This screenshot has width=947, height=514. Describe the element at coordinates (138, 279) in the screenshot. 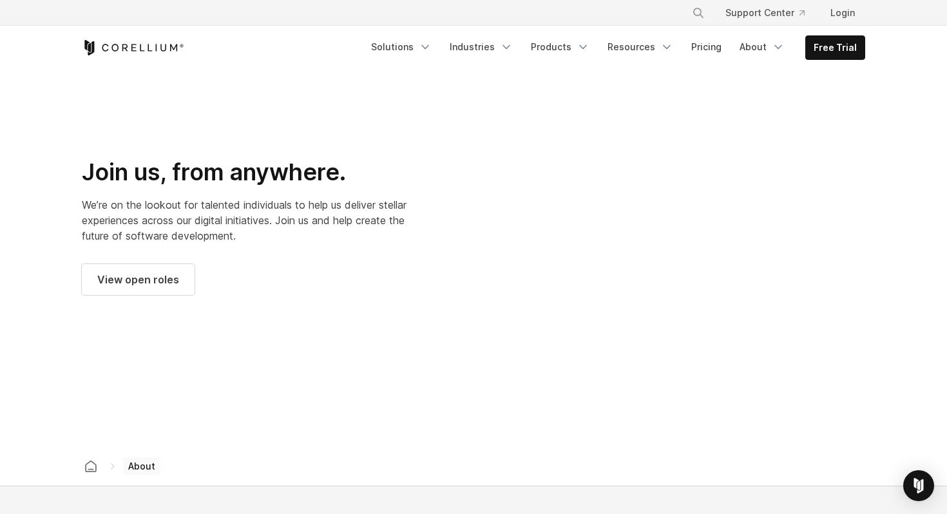

I see `a: View open roles` at that location.